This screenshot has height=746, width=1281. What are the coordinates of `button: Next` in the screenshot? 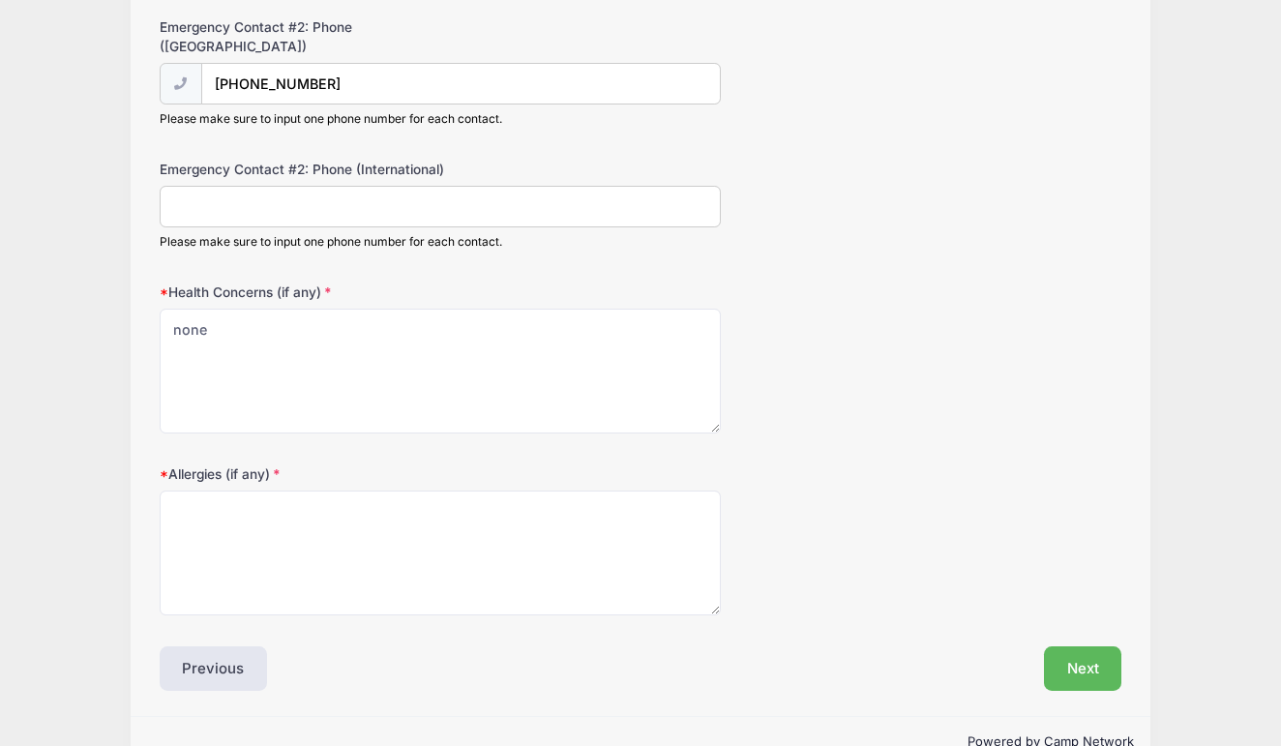 It's located at (1083, 668).